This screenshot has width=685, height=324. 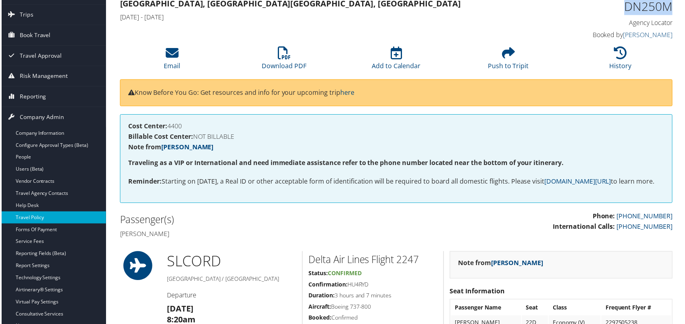 I want to click on strong: Traveling as a VIP or International and need immediate assistance refer to the phone number locat..., so click(x=346, y=163).